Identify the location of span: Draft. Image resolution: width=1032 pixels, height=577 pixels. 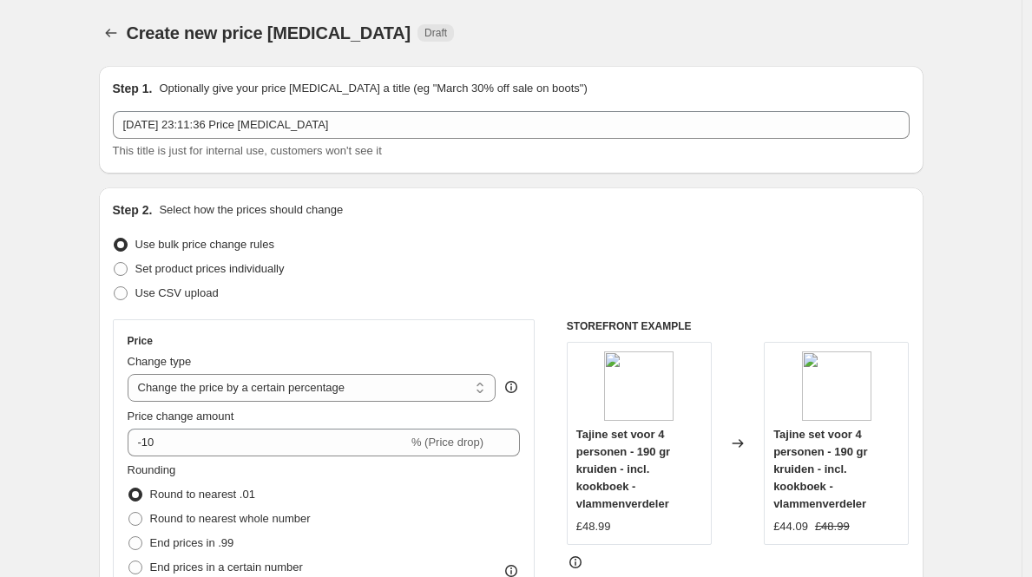
(436, 33).